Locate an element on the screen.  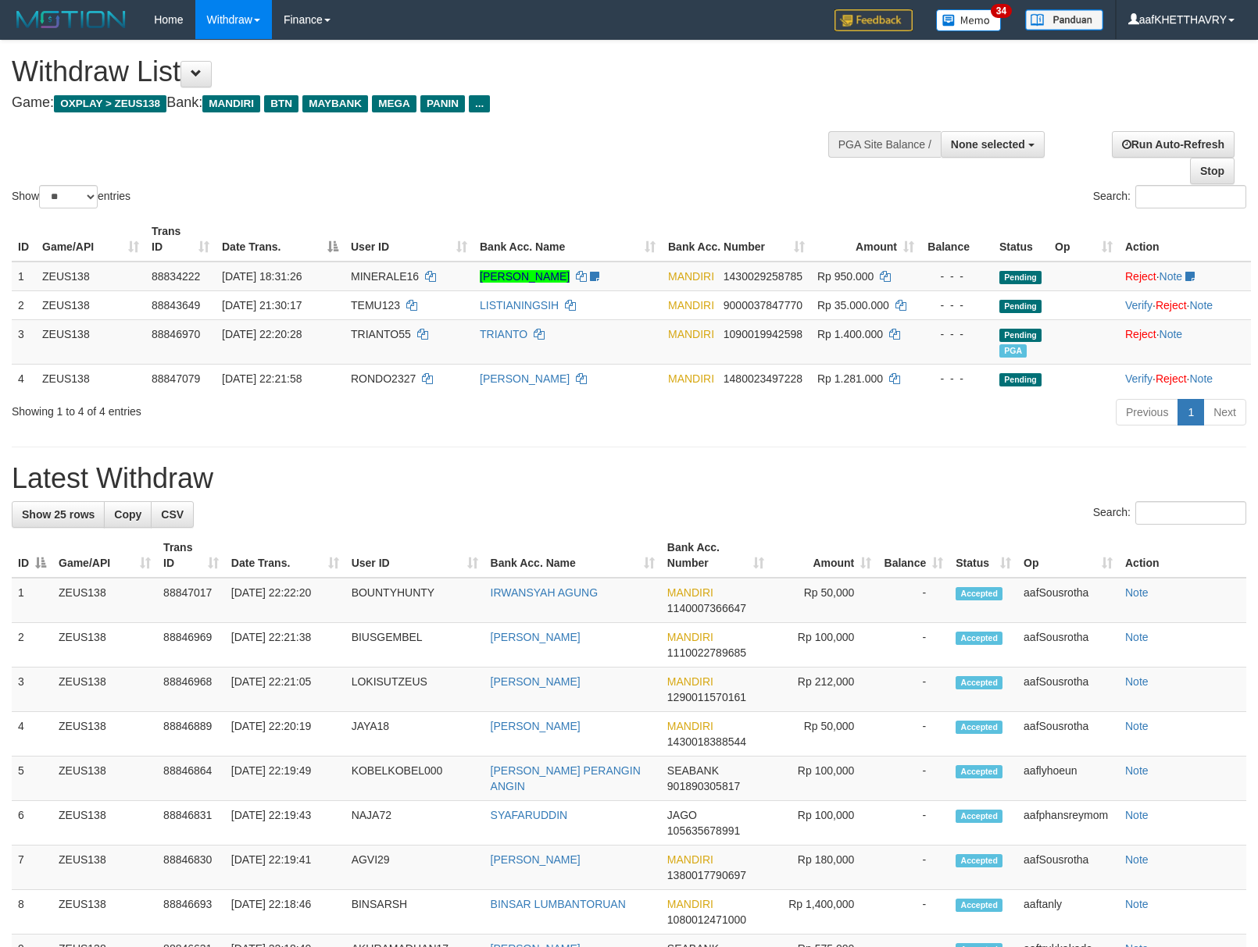
span: TEMU123 is located at coordinates (375, 305).